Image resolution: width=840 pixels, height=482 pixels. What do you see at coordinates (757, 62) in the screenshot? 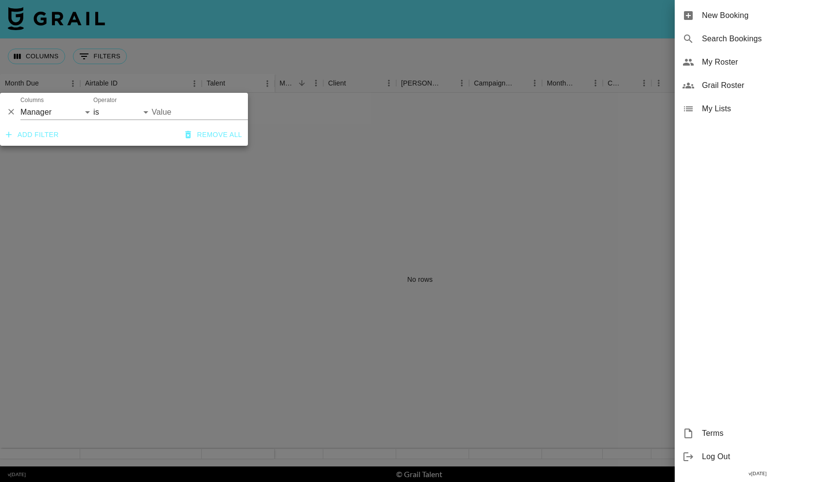
I see `div: My Roster` at bounding box center [757, 62].